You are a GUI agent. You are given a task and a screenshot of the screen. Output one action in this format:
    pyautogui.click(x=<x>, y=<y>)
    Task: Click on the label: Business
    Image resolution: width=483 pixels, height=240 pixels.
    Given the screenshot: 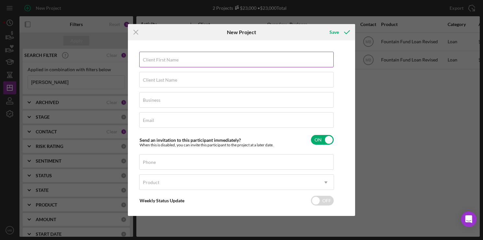 What is the action you would take?
    pyautogui.click(x=152, y=100)
    